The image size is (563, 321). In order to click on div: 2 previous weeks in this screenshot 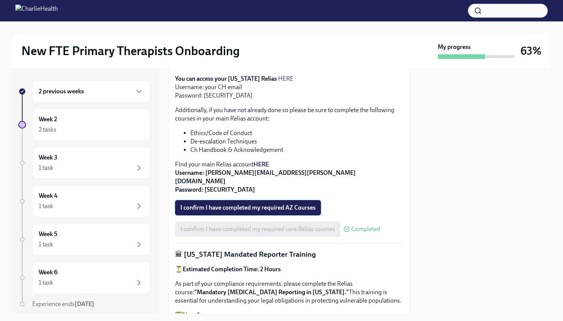, I will do `click(91, 92)`.